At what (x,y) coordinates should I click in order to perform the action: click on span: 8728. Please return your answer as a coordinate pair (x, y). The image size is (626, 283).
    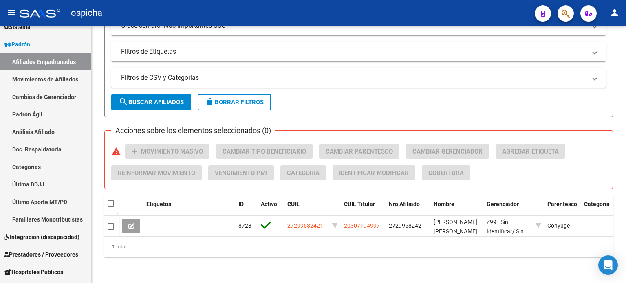
    Looking at the image, I should click on (245, 226).